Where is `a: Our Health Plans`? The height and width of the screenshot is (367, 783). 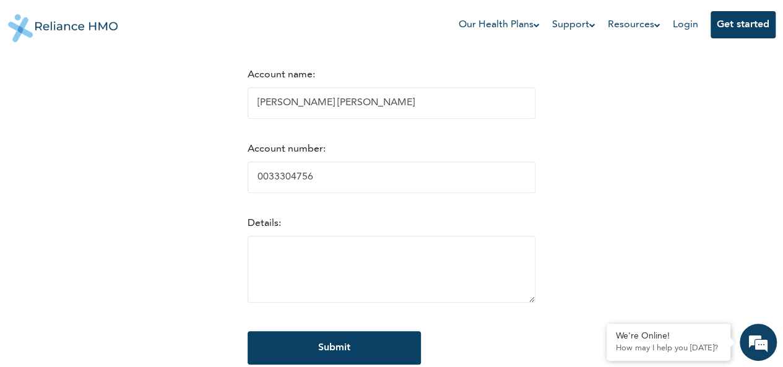 a: Our Health Plans is located at coordinates (499, 25).